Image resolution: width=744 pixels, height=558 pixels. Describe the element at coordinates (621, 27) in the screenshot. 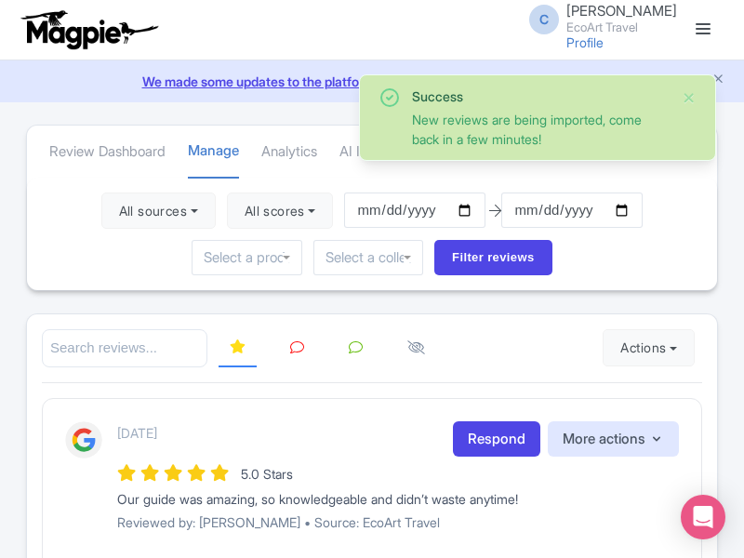

I see `small: EcoArt Travel` at that location.